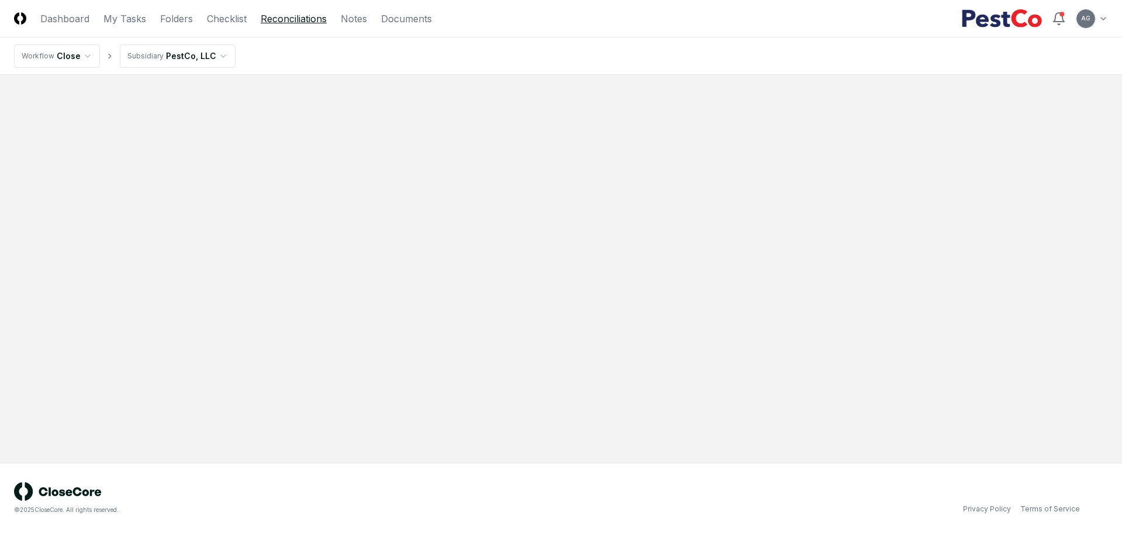 The height and width of the screenshot is (533, 1122). Describe the element at coordinates (227, 19) in the screenshot. I see `a: Checklist` at that location.